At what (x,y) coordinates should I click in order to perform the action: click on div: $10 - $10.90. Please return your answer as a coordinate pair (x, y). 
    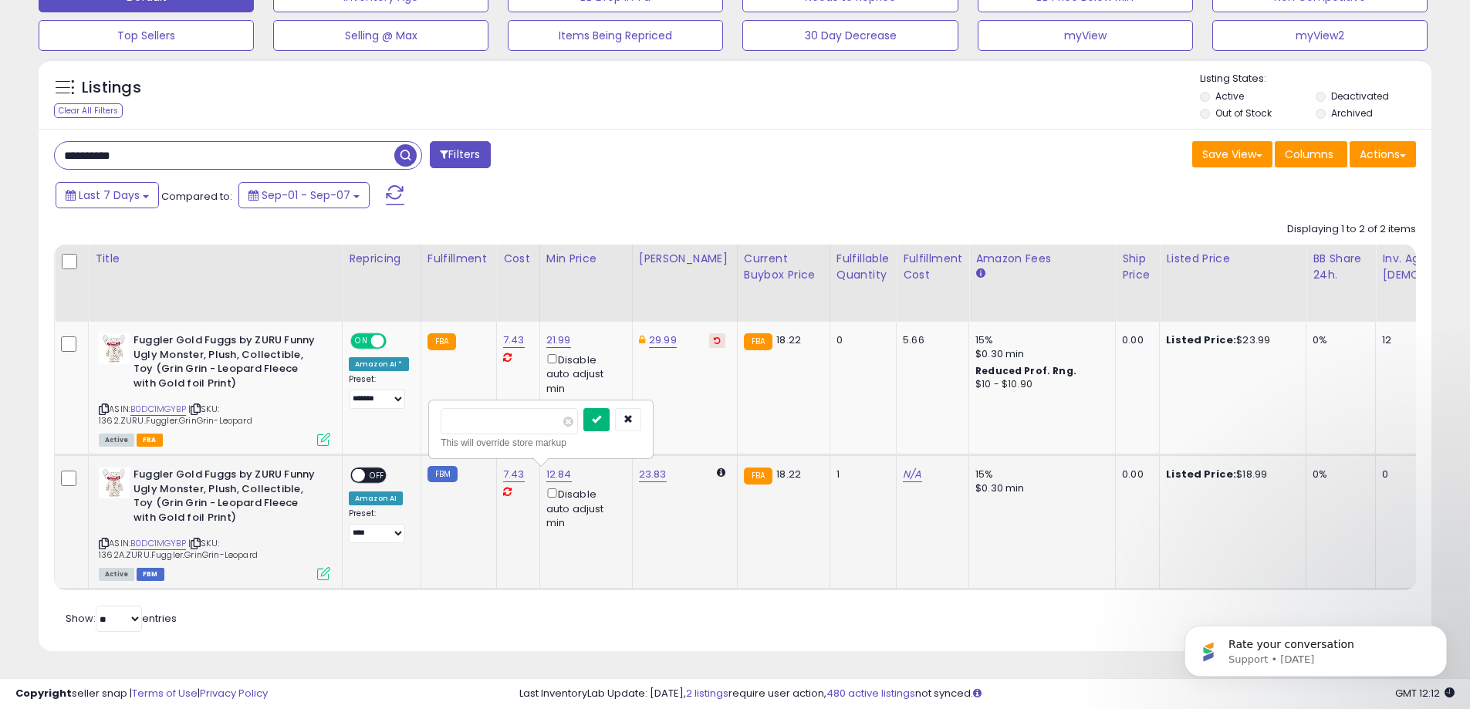
    Looking at the image, I should click on (1040, 384).